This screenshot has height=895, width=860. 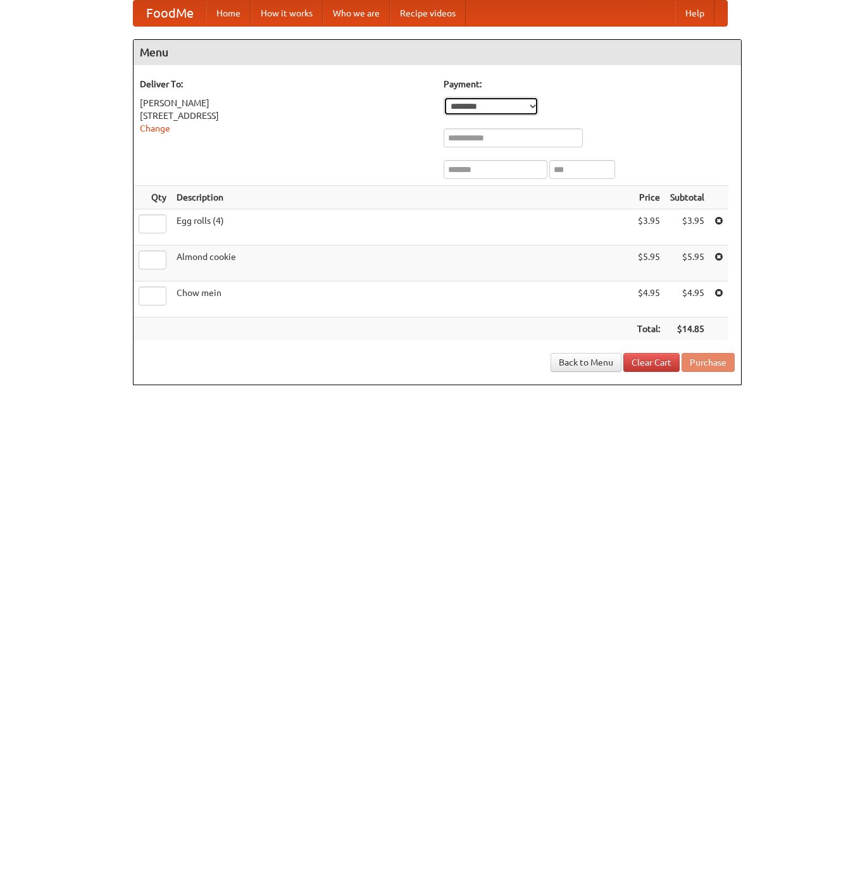 I want to click on h5: Deliver To:, so click(x=285, y=84).